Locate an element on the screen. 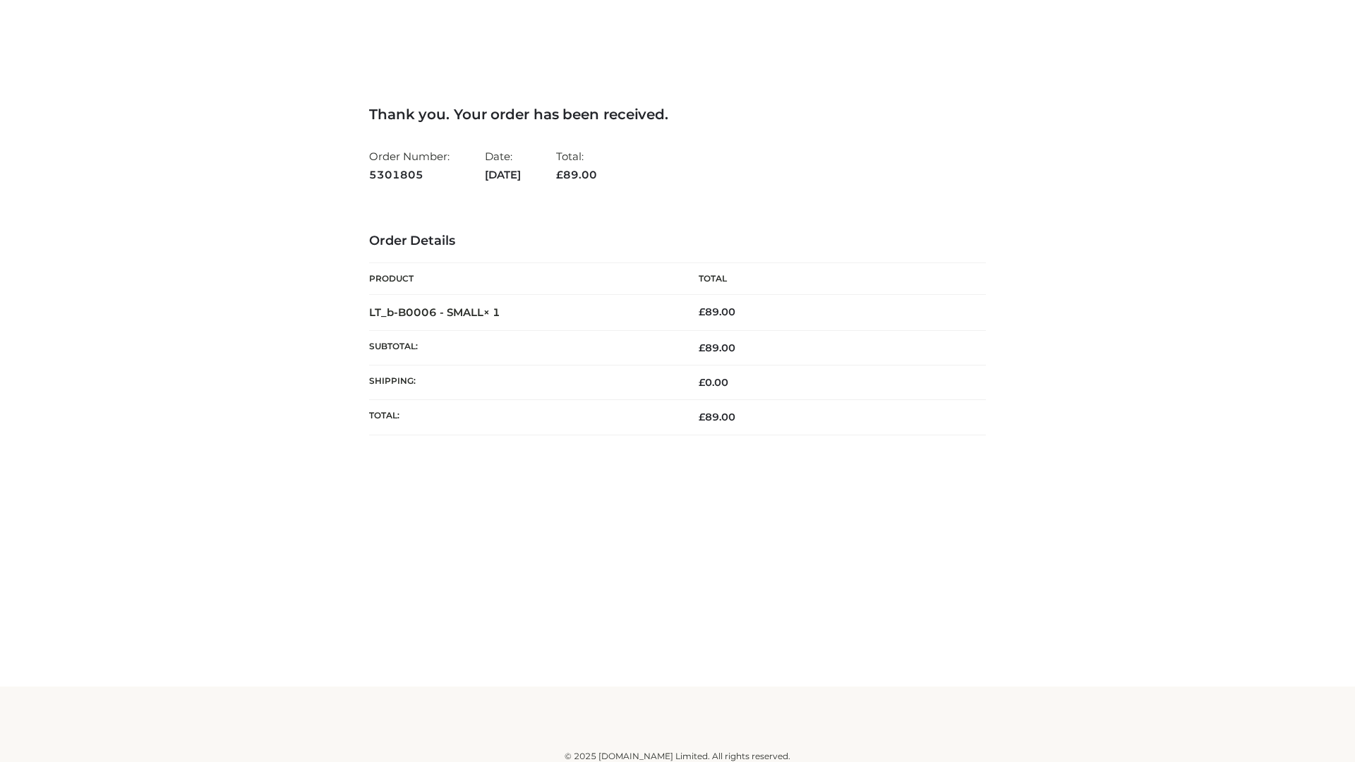 This screenshot has width=1355, height=762. li: Order Number: is located at coordinates (409, 165).